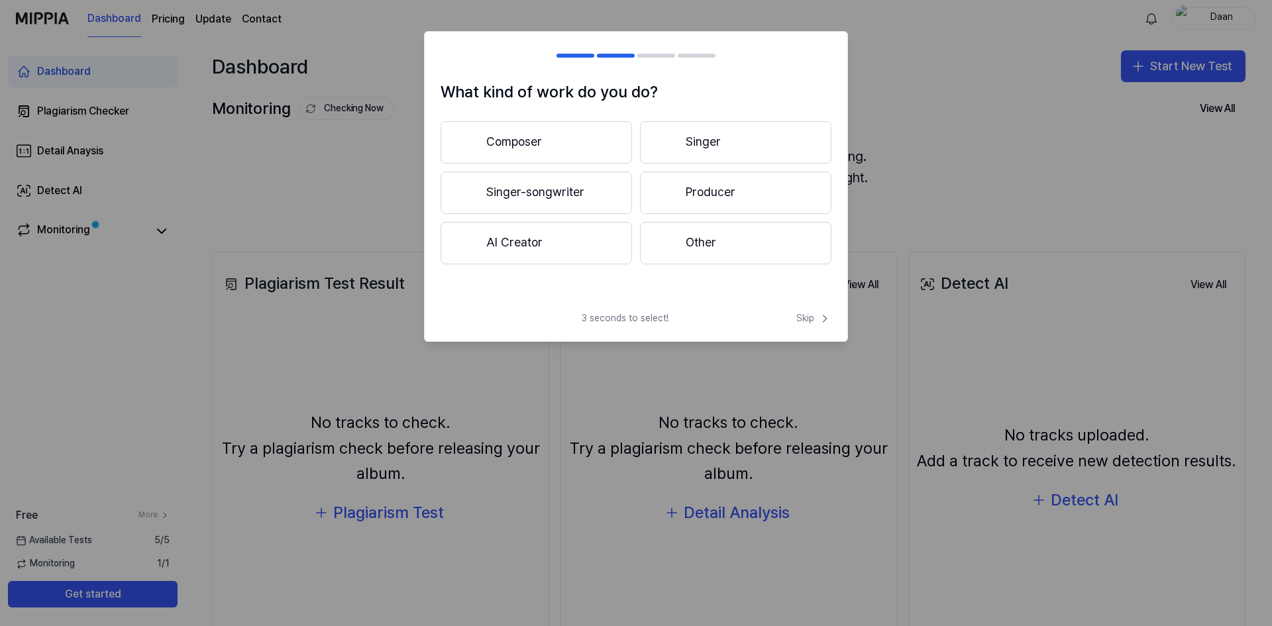 This screenshot has height=626, width=1272. I want to click on button: Producer, so click(735, 193).